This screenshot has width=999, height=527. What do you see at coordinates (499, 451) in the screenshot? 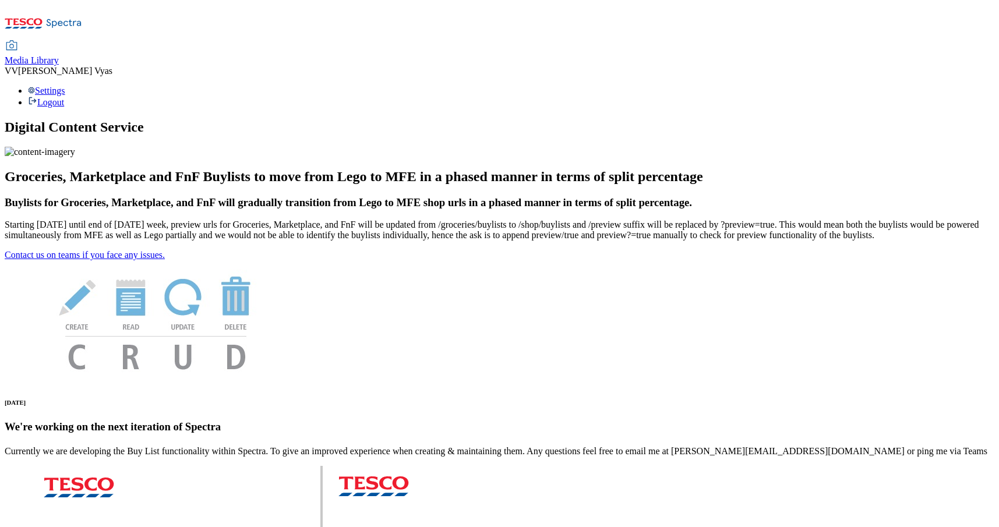
I see `p: Currently we are developing the Buy List functionality within Spectra. To give an improved experi...` at bounding box center [499, 451].